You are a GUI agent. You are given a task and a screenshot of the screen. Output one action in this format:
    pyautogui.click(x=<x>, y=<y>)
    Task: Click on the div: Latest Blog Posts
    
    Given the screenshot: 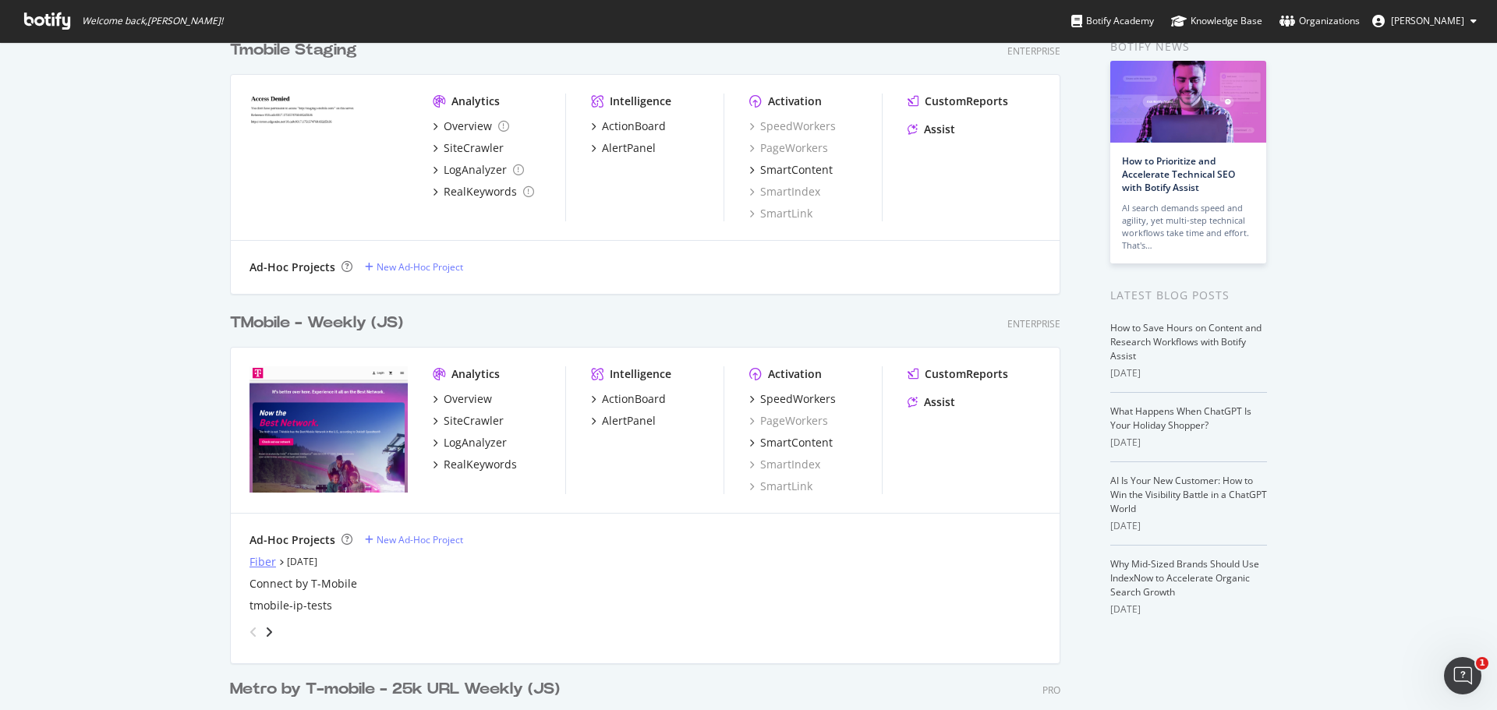 What is the action you would take?
    pyautogui.click(x=1188, y=296)
    